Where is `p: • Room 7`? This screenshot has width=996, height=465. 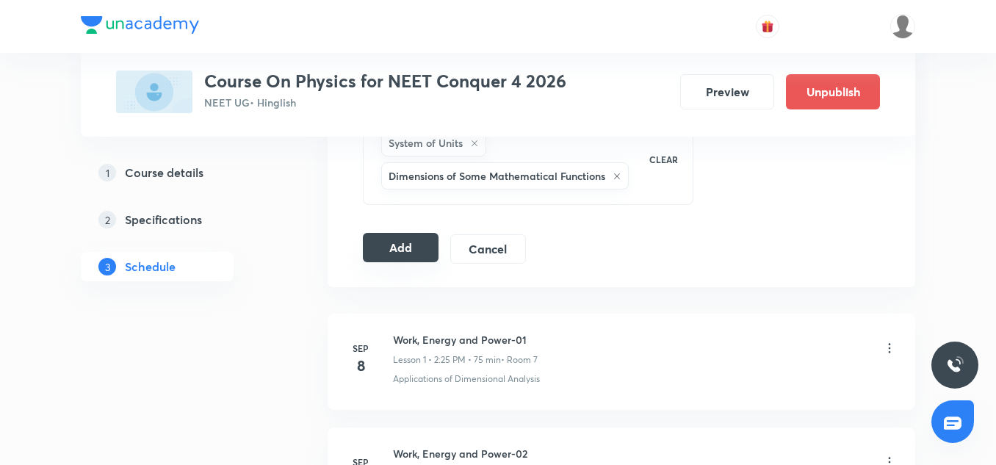
p: • Room 7 is located at coordinates (520, 360).